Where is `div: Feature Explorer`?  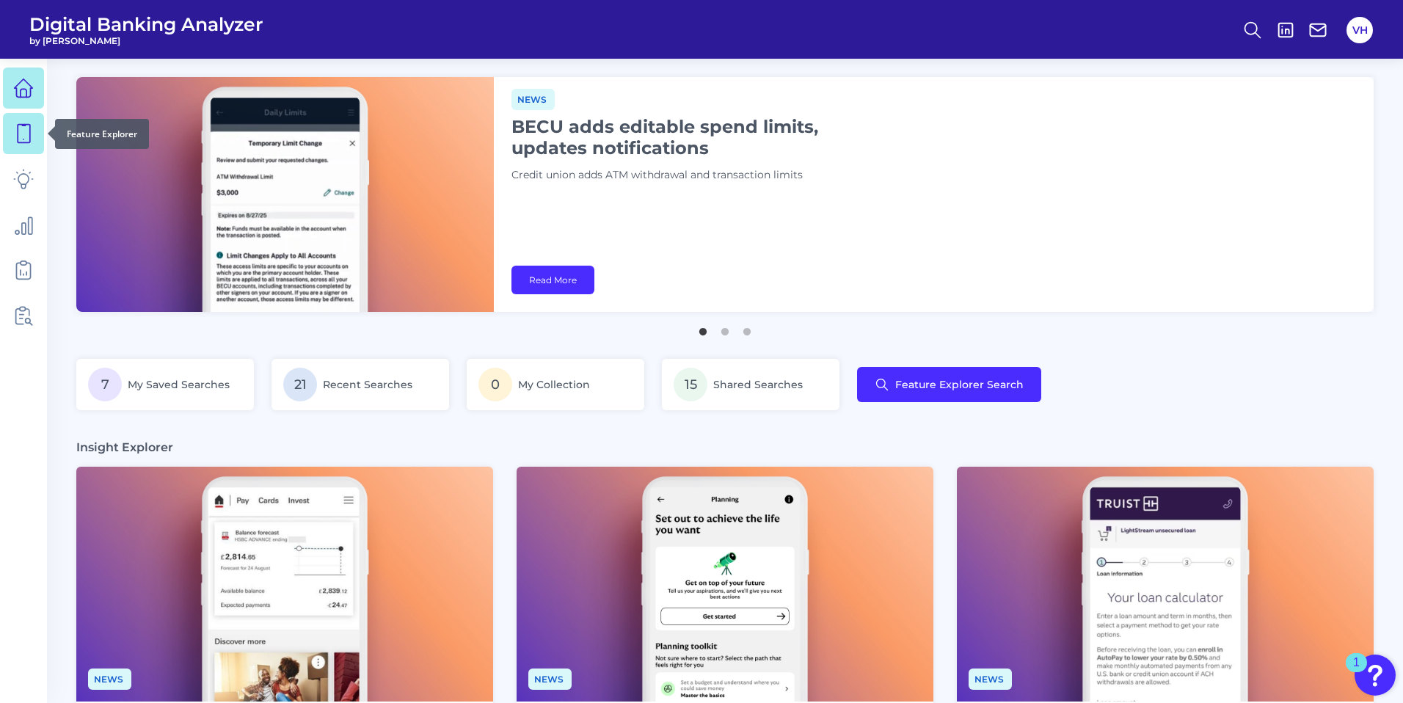 div: Feature Explorer is located at coordinates (102, 134).